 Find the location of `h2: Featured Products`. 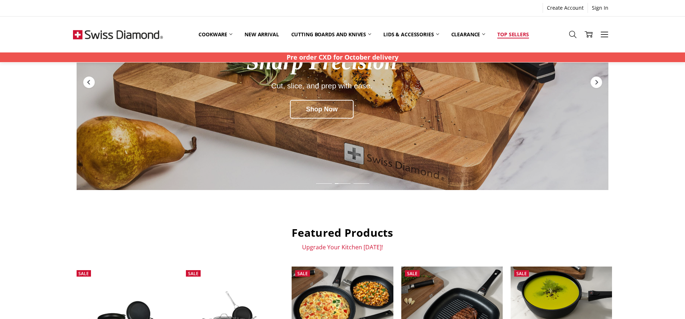

h2: Featured Products is located at coordinates (343, 233).